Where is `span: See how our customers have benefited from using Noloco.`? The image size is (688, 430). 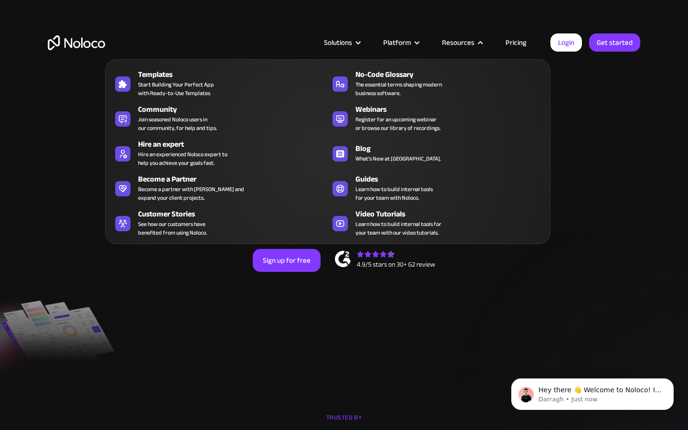
span: See how our customers have benefited from using Noloco. is located at coordinates (172, 228).